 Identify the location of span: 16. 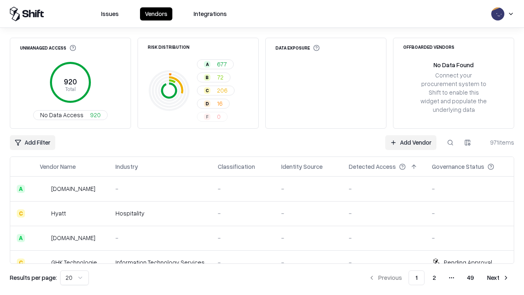
(220, 103).